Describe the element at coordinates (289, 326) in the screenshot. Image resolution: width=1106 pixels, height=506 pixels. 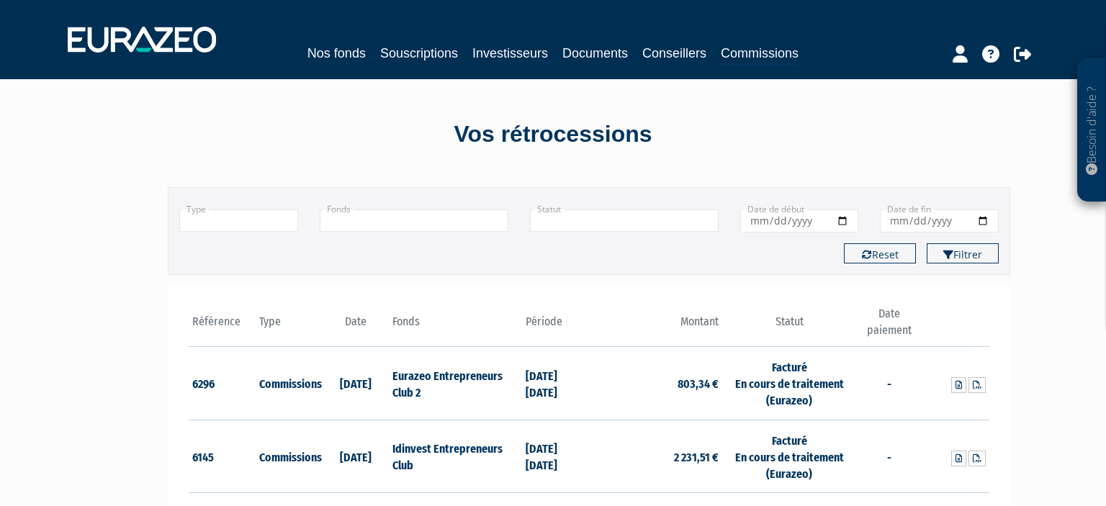
I see `th: Type` at that location.